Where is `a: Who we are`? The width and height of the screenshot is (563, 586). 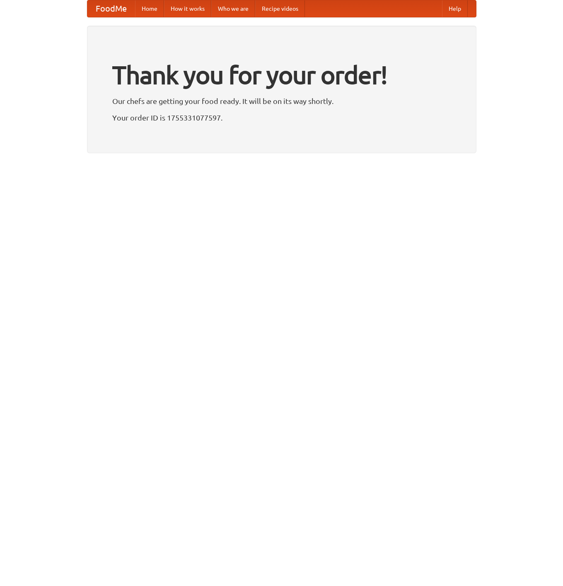
a: Who we are is located at coordinates (233, 9).